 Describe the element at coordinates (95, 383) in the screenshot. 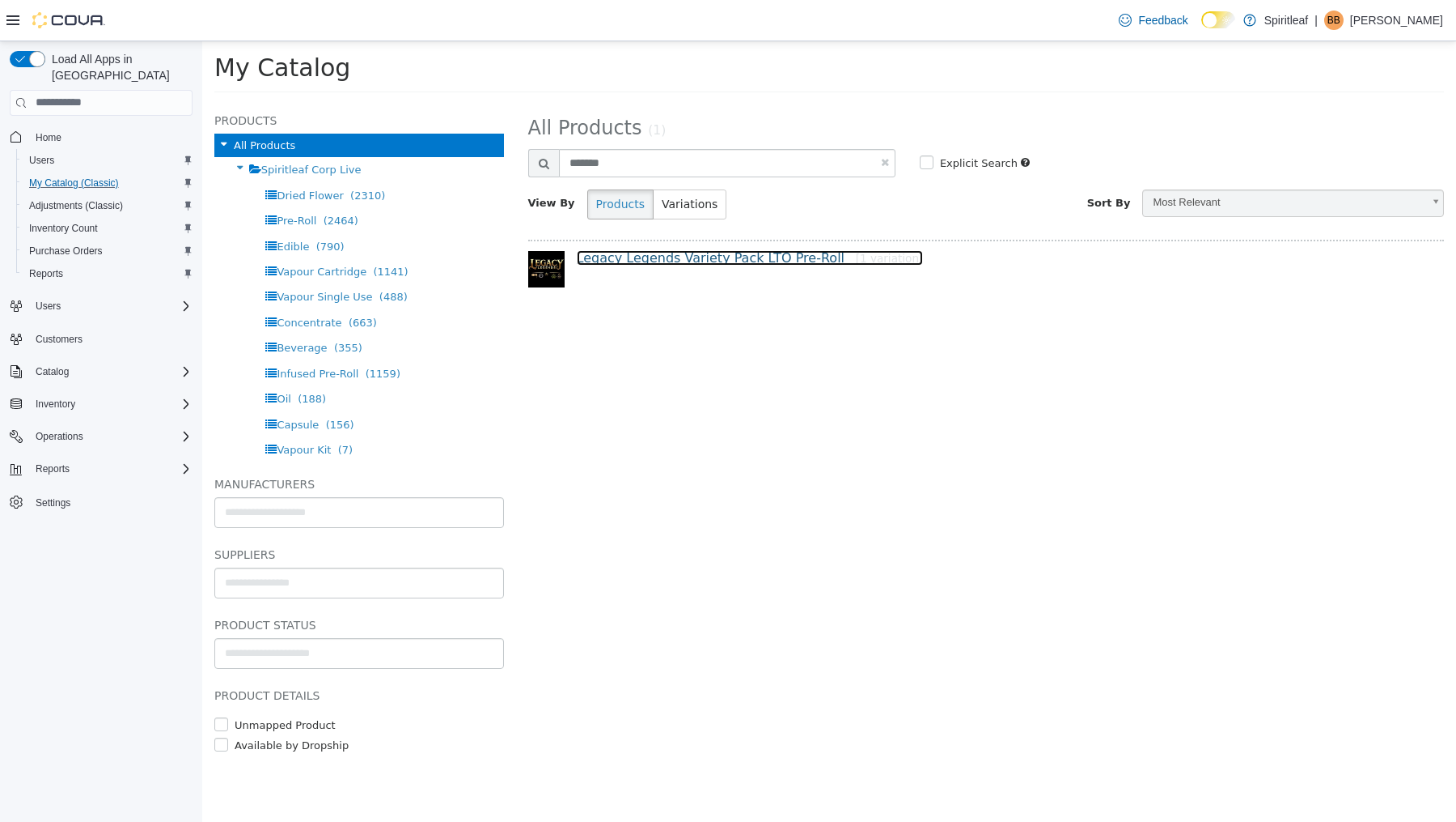

I see `span: Capsule` at that location.